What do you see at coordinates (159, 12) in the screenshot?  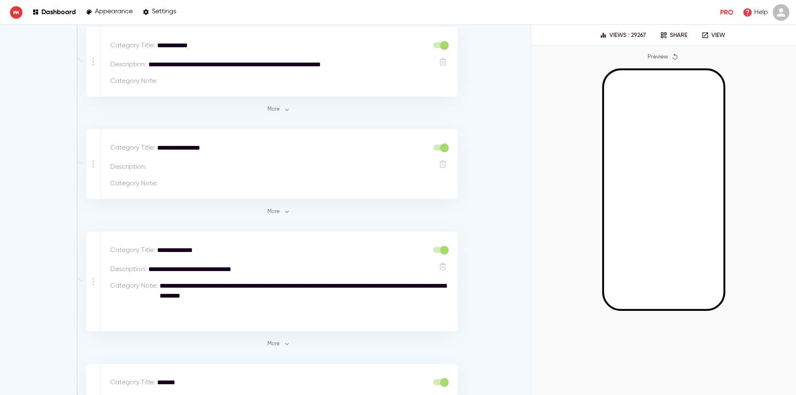 I see `a: Settings` at bounding box center [159, 12].